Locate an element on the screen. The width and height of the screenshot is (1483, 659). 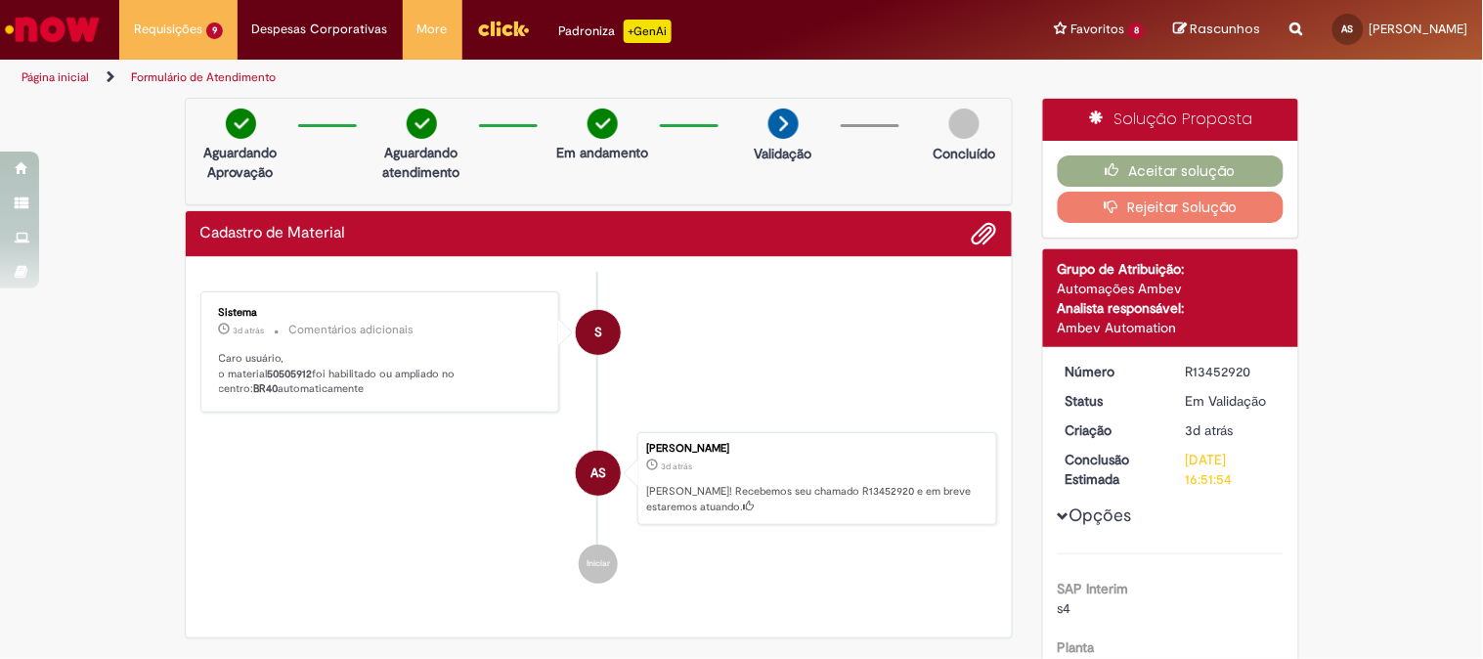
span: Requisições is located at coordinates (168, 29).